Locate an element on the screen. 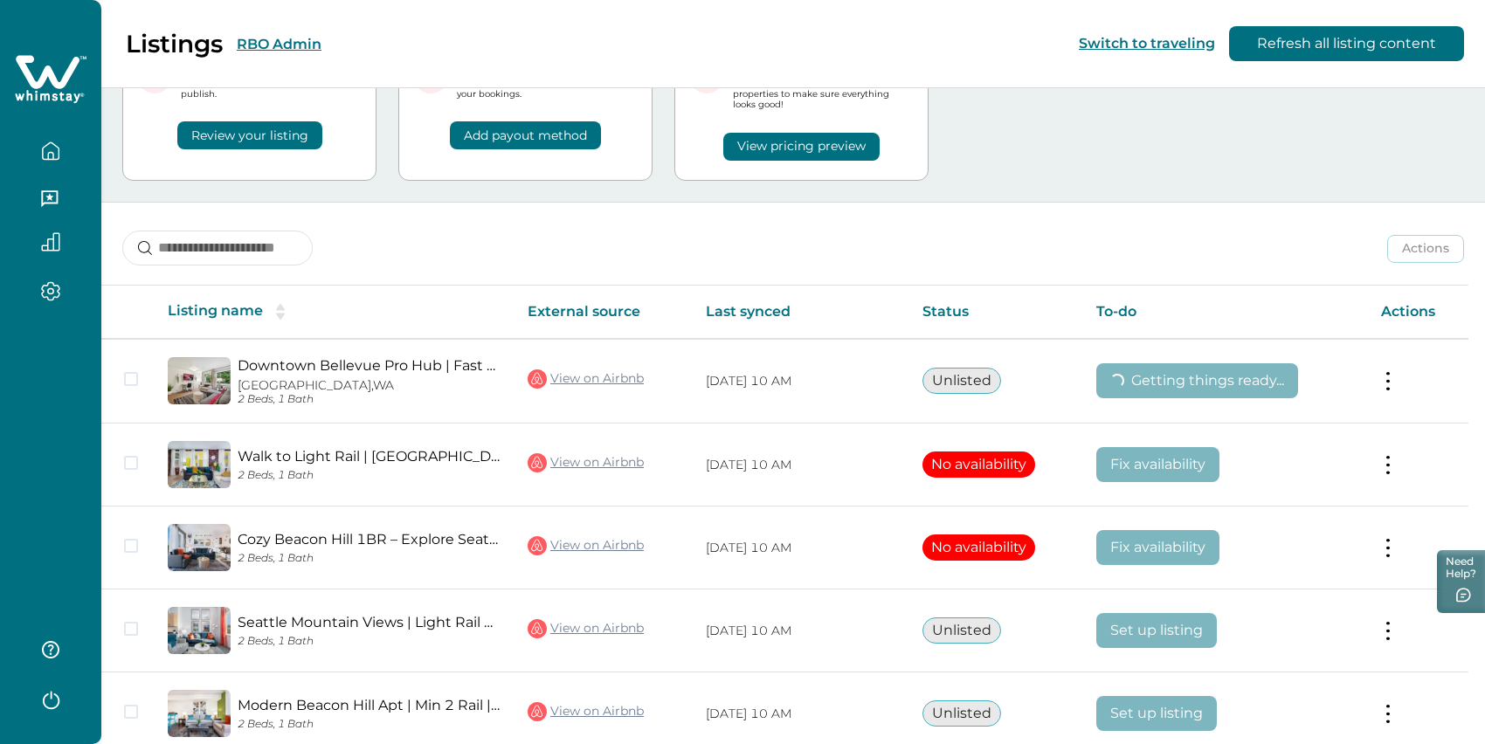 The height and width of the screenshot is (744, 1485). img: propertyImage_Downtown Bellevue Pro Hub | Fast WiFi + Parking is located at coordinates (199, 381).